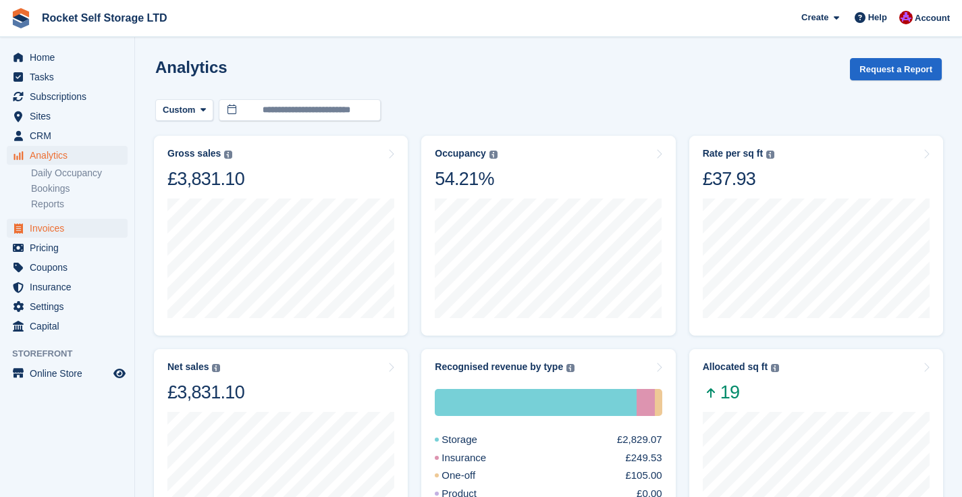 This screenshot has width=962, height=497. Describe the element at coordinates (906, 18) in the screenshot. I see `img: Lee Tresadern` at that location.